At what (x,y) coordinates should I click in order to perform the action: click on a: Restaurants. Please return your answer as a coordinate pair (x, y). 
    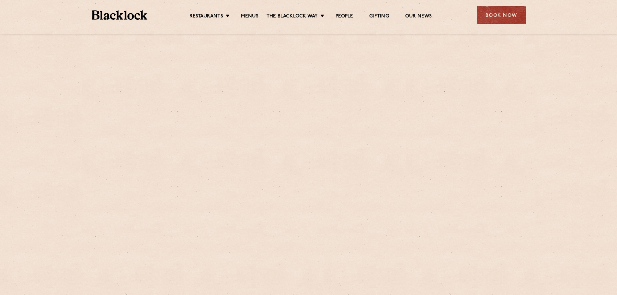
    Looking at the image, I should click on (206, 17).